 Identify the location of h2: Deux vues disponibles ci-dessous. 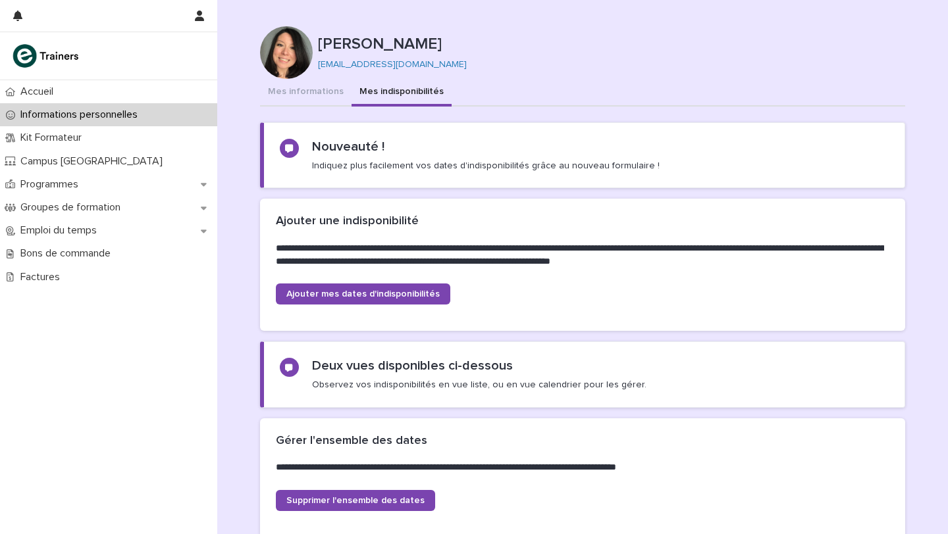
(412, 366).